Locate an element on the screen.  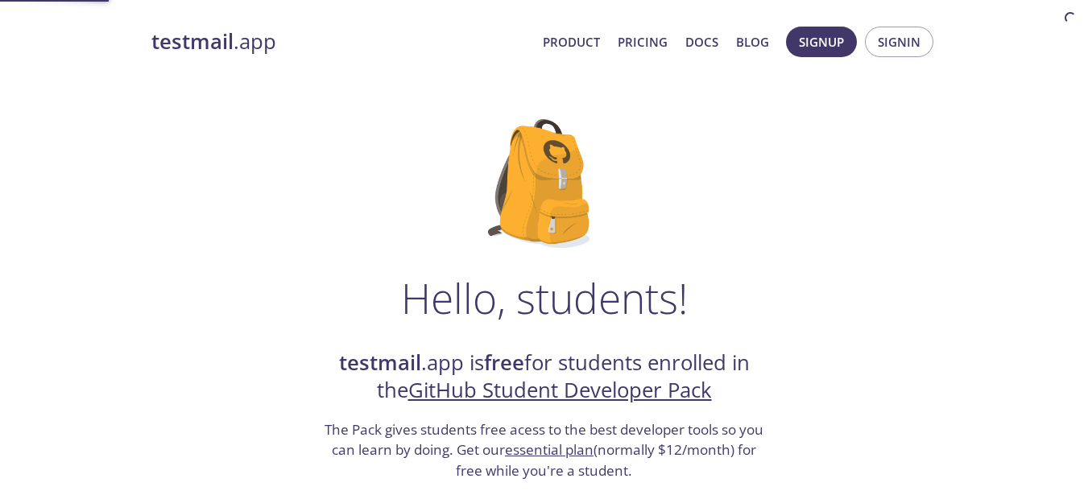
a: testmail.app is located at coordinates (341, 42).